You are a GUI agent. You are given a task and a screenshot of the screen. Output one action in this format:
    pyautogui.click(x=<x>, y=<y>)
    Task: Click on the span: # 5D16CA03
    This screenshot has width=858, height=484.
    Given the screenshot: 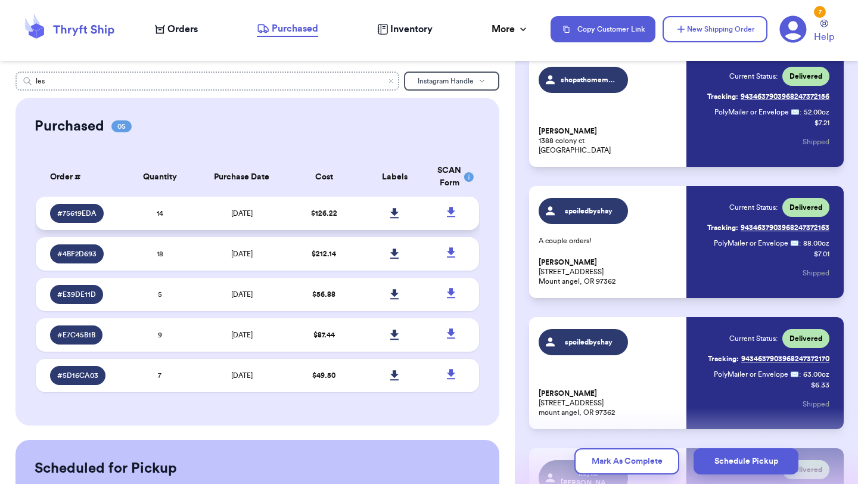 What is the action you would take?
    pyautogui.click(x=77, y=375)
    